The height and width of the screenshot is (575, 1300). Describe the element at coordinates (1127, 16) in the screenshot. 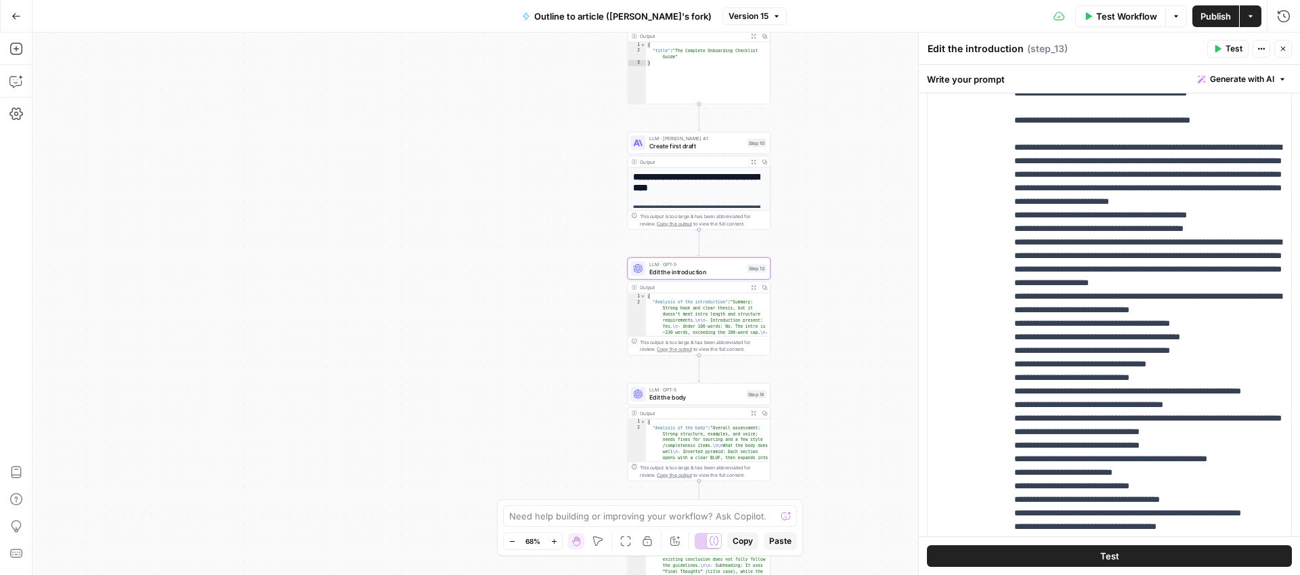

I see `span: Test Workflow` at that location.